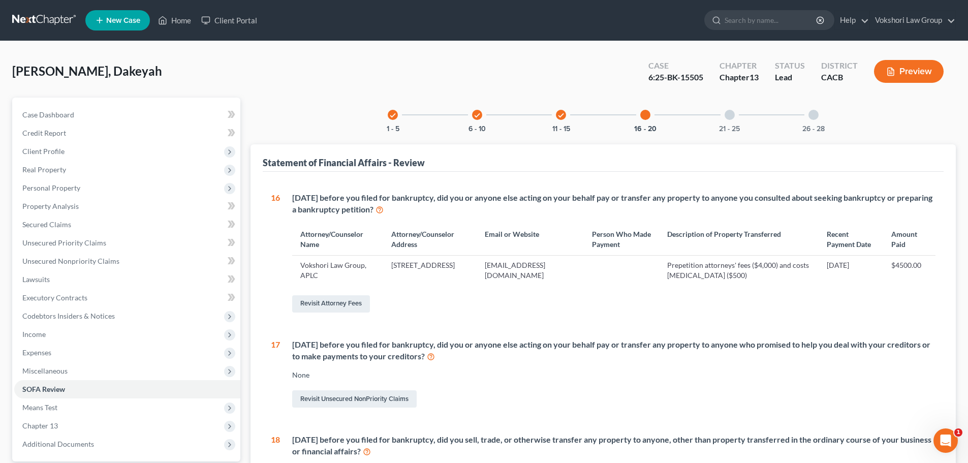 The width and height of the screenshot is (968, 463). I want to click on a: Revisit Attorney Fees, so click(331, 304).